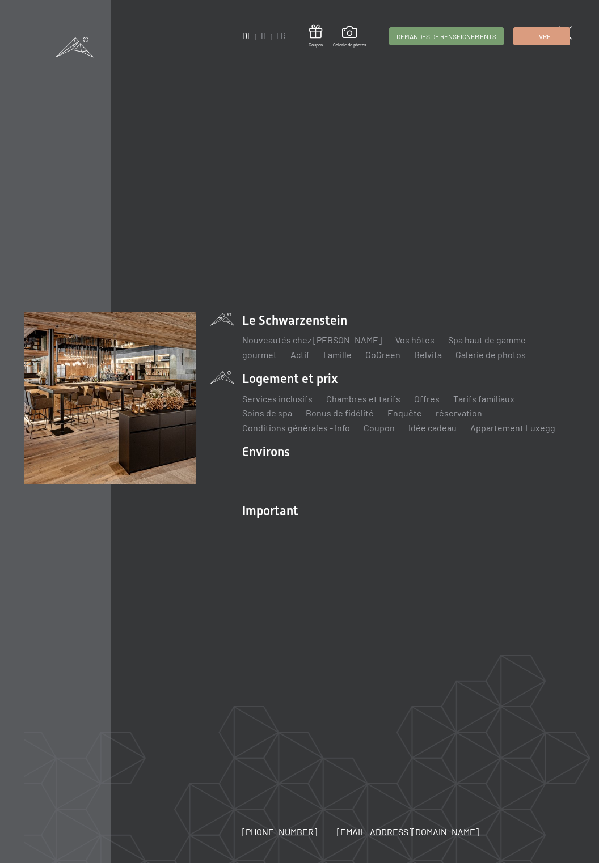  What do you see at coordinates (404, 413) in the screenshot?
I see `font: Enquête` at bounding box center [404, 413].